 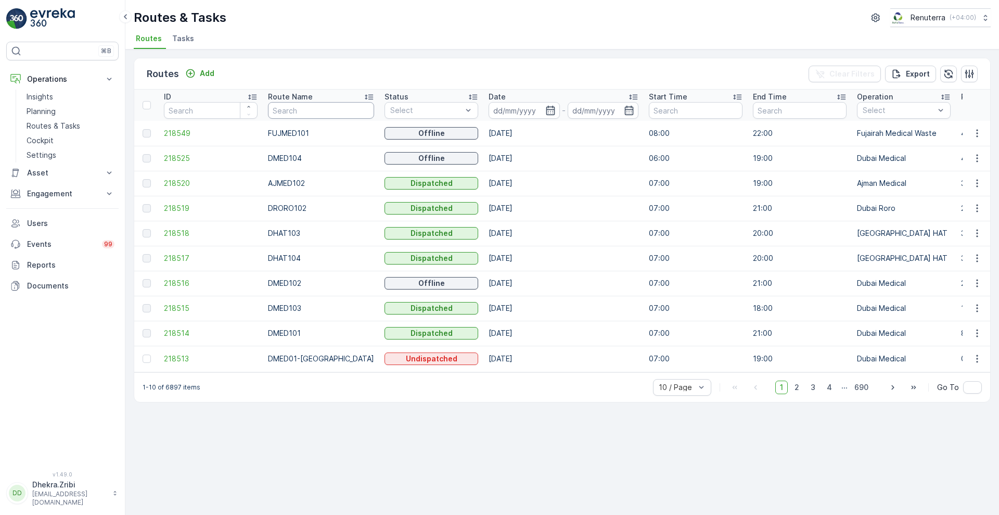 What do you see at coordinates (211, 133) in the screenshot?
I see `a: 218549` at bounding box center [211, 133].